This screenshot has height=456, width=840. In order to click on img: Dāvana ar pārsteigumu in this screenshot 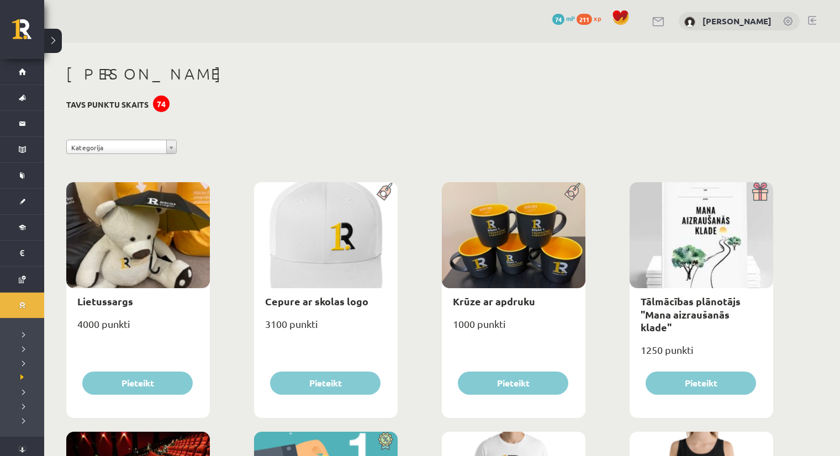, I will do `click(760, 192)`.